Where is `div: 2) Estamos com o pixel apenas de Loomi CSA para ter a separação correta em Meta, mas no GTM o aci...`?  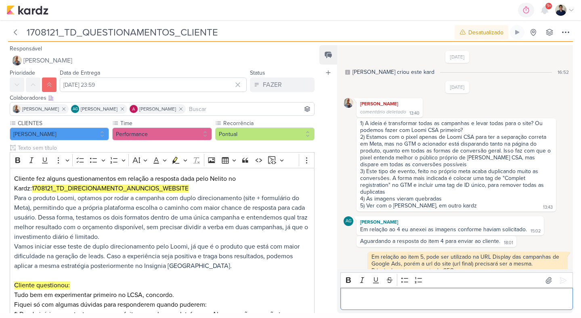
div: 2) Estamos com o pixel apenas de Loomi CSA para ter a separação correta em Meta, mas no GTM o aci... is located at coordinates (457, 151).